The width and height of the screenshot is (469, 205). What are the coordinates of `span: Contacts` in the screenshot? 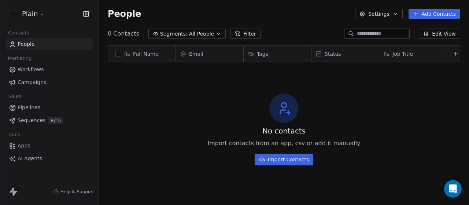 It's located at (18, 33).